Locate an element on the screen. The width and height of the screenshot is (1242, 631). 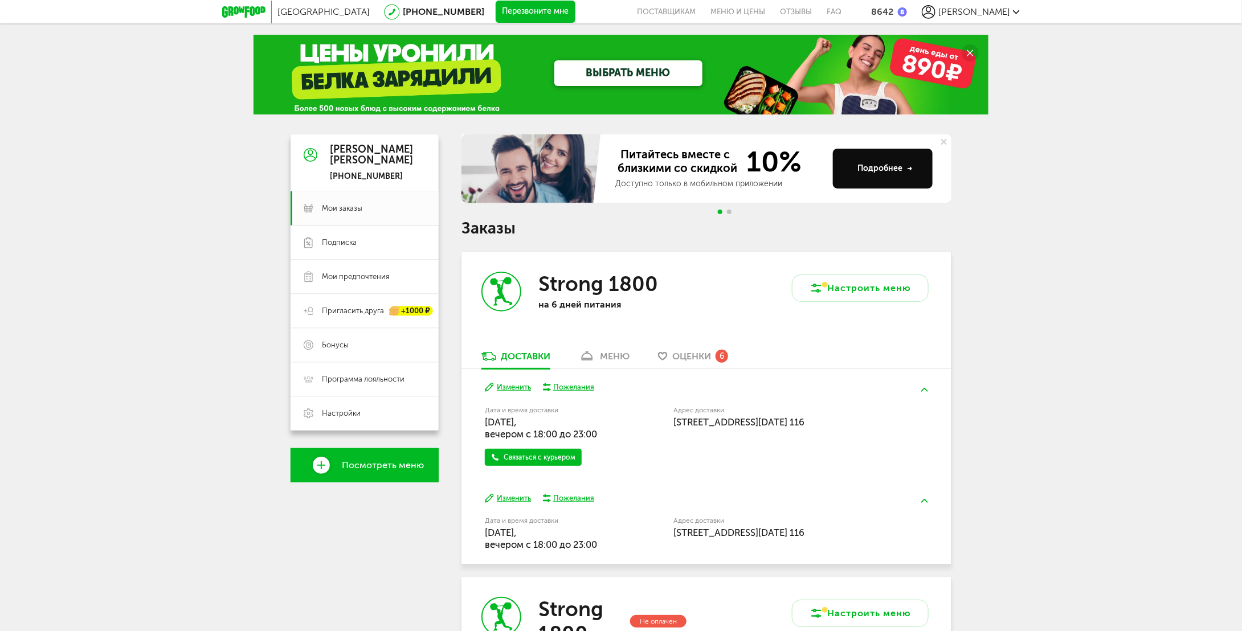
a: Программа лояльности is located at coordinates (365, 379).